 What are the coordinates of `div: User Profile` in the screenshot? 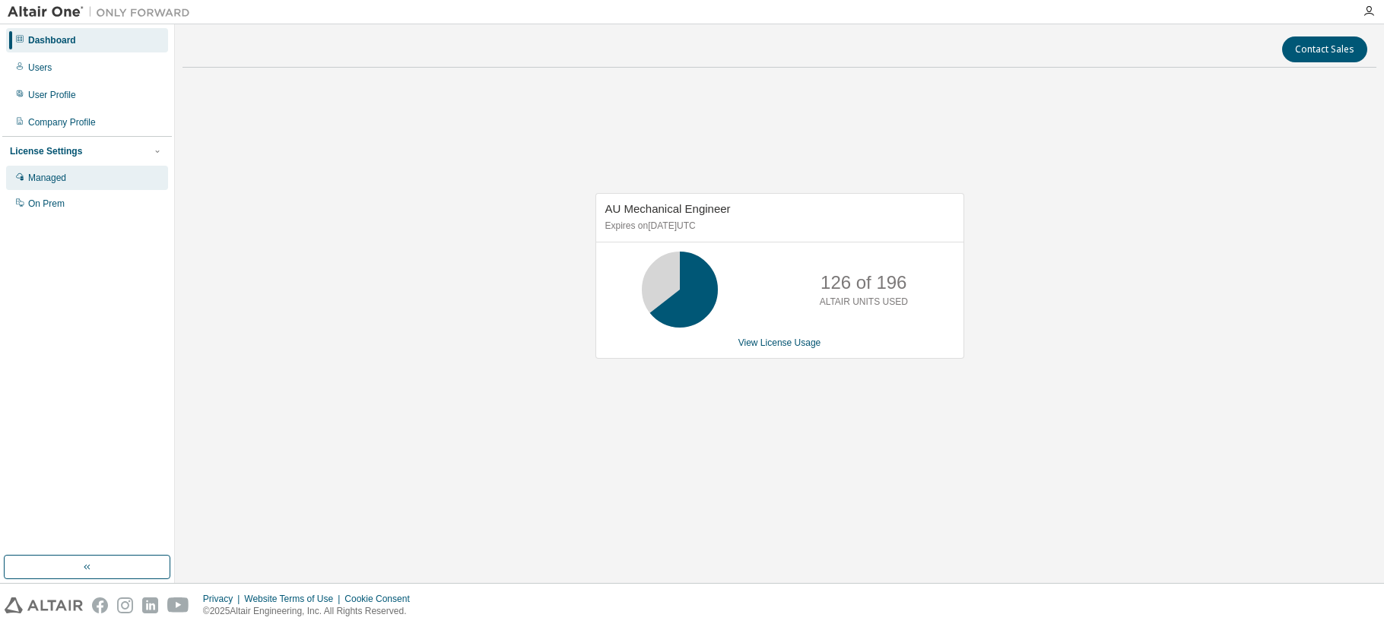 It's located at (52, 95).